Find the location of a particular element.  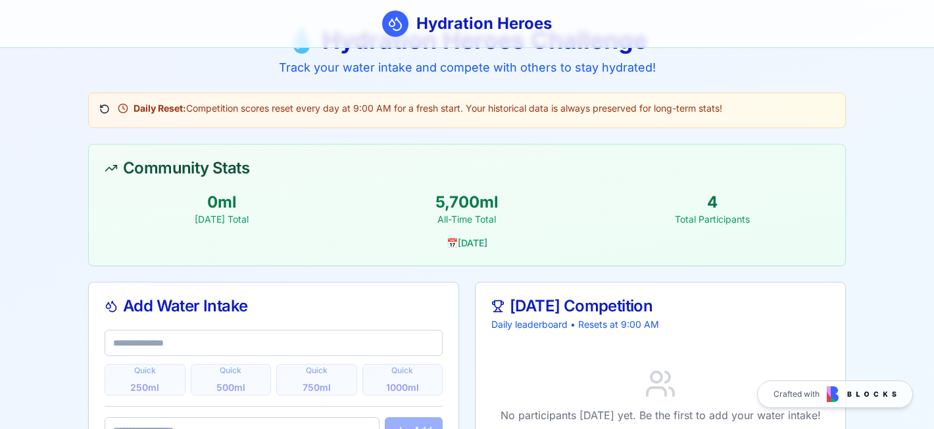

img: Blocks is located at coordinates (861, 394).